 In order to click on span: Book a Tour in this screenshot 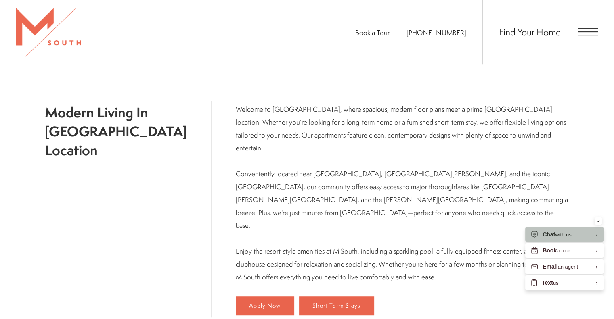, I will do `click(372, 32)`.